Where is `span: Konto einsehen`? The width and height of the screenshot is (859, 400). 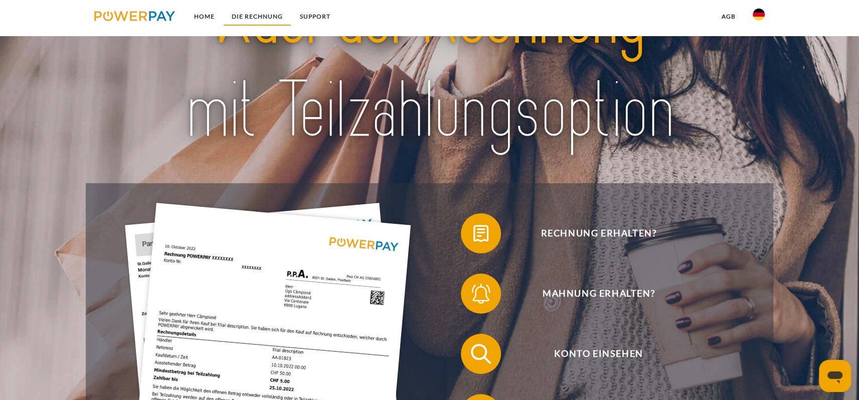
span: Konto einsehen is located at coordinates (599, 354).